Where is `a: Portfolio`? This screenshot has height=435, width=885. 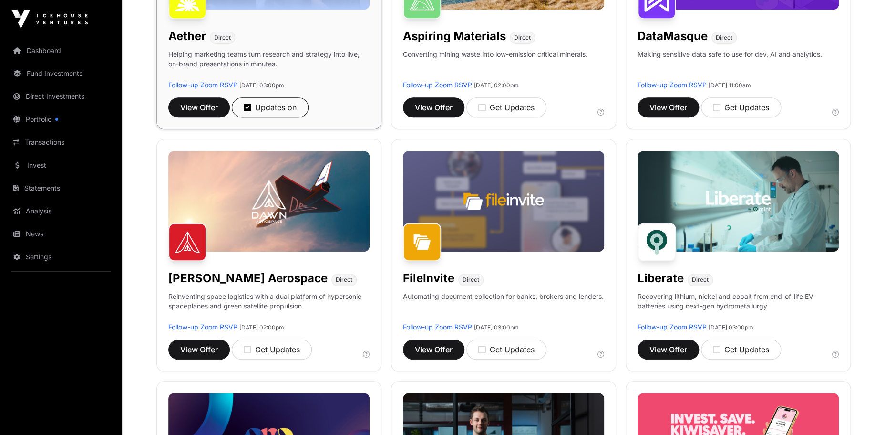
a: Portfolio is located at coordinates (61, 119).